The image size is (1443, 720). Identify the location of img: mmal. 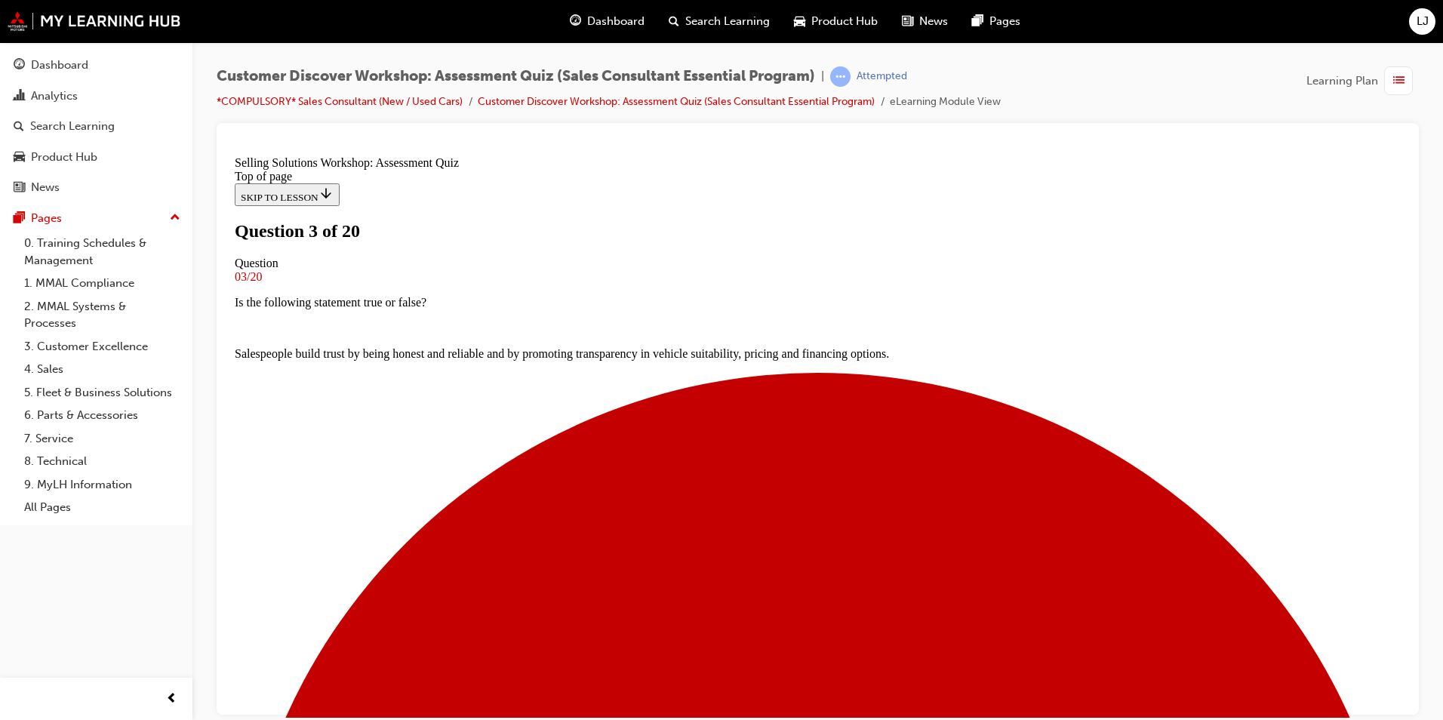
(94, 21).